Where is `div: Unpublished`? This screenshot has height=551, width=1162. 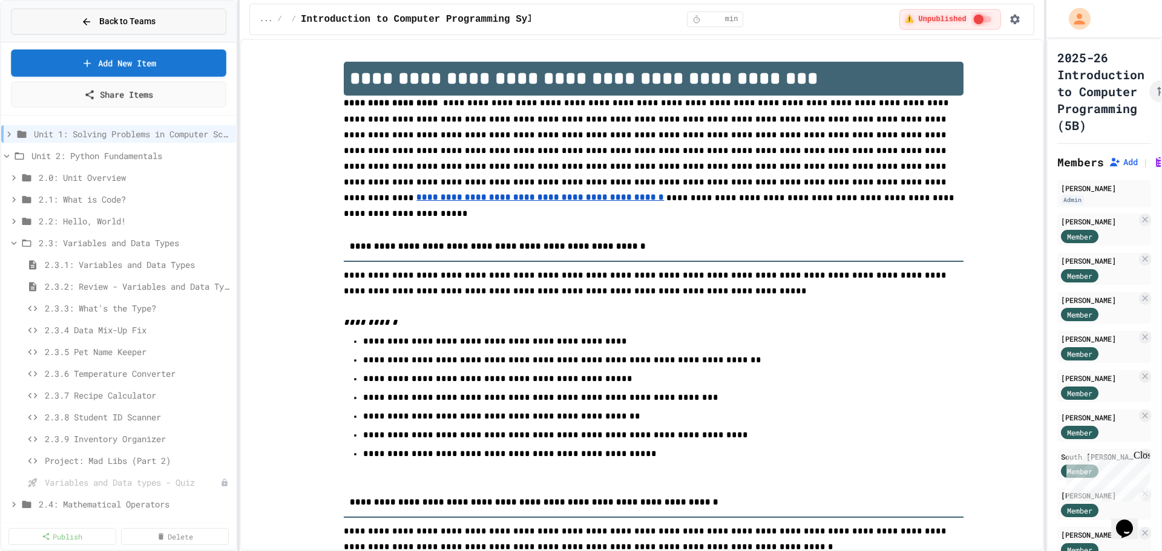 div: Unpublished is located at coordinates (225, 483).